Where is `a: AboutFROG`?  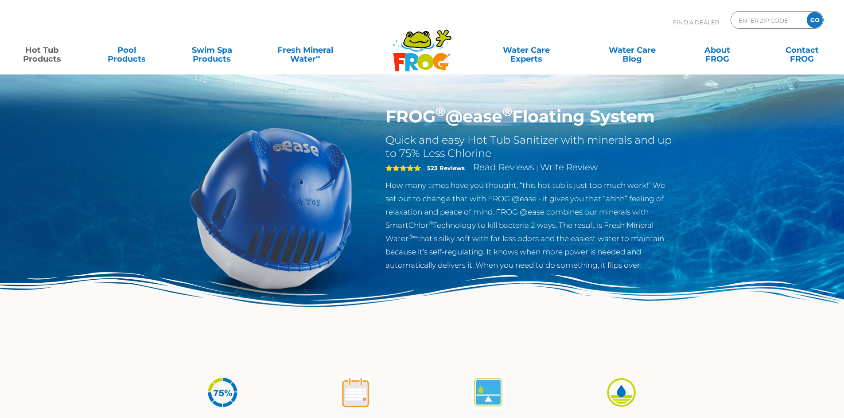 a: AboutFROG is located at coordinates (717, 50).